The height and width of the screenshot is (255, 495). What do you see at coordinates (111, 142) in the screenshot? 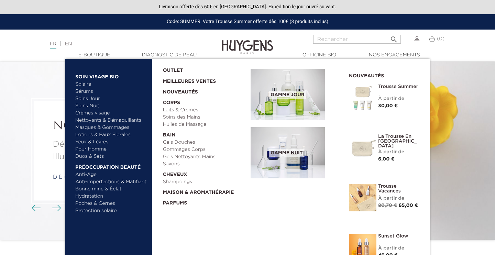
I see `a: Yeux & Lèvres` at bounding box center [111, 142].